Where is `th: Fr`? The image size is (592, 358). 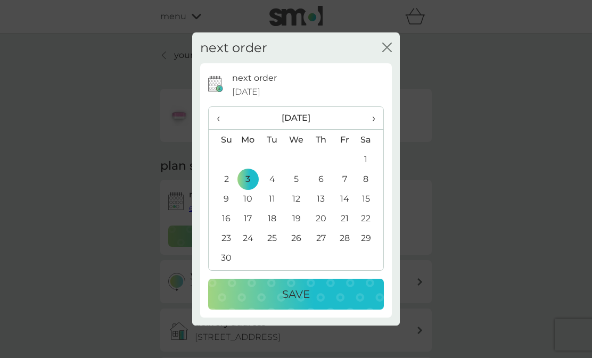 th: Fr is located at coordinates (344, 140).